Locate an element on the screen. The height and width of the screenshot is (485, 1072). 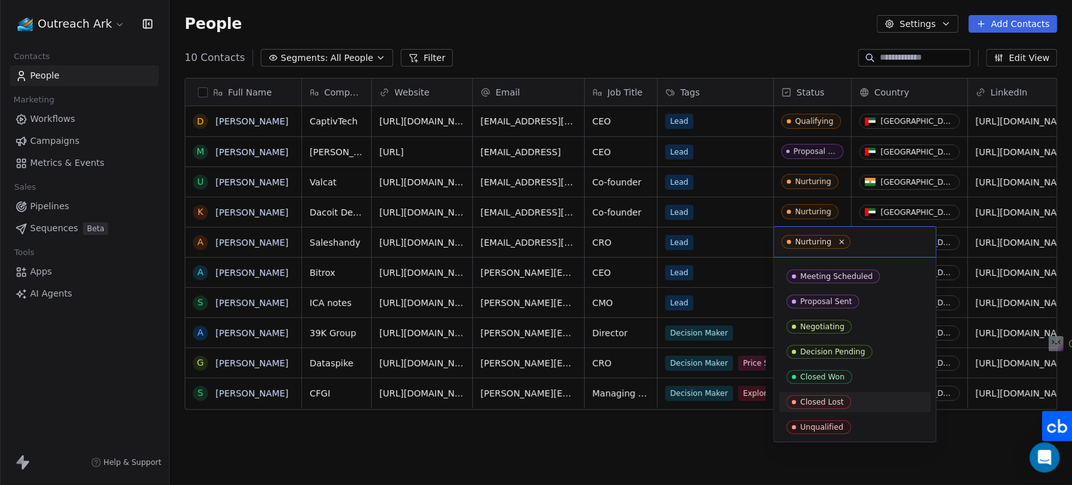
div: Proposal Sent is located at coordinates (826, 302).